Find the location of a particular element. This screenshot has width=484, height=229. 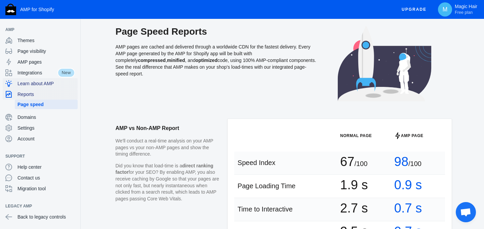

span: Domains is located at coordinates (46, 117).